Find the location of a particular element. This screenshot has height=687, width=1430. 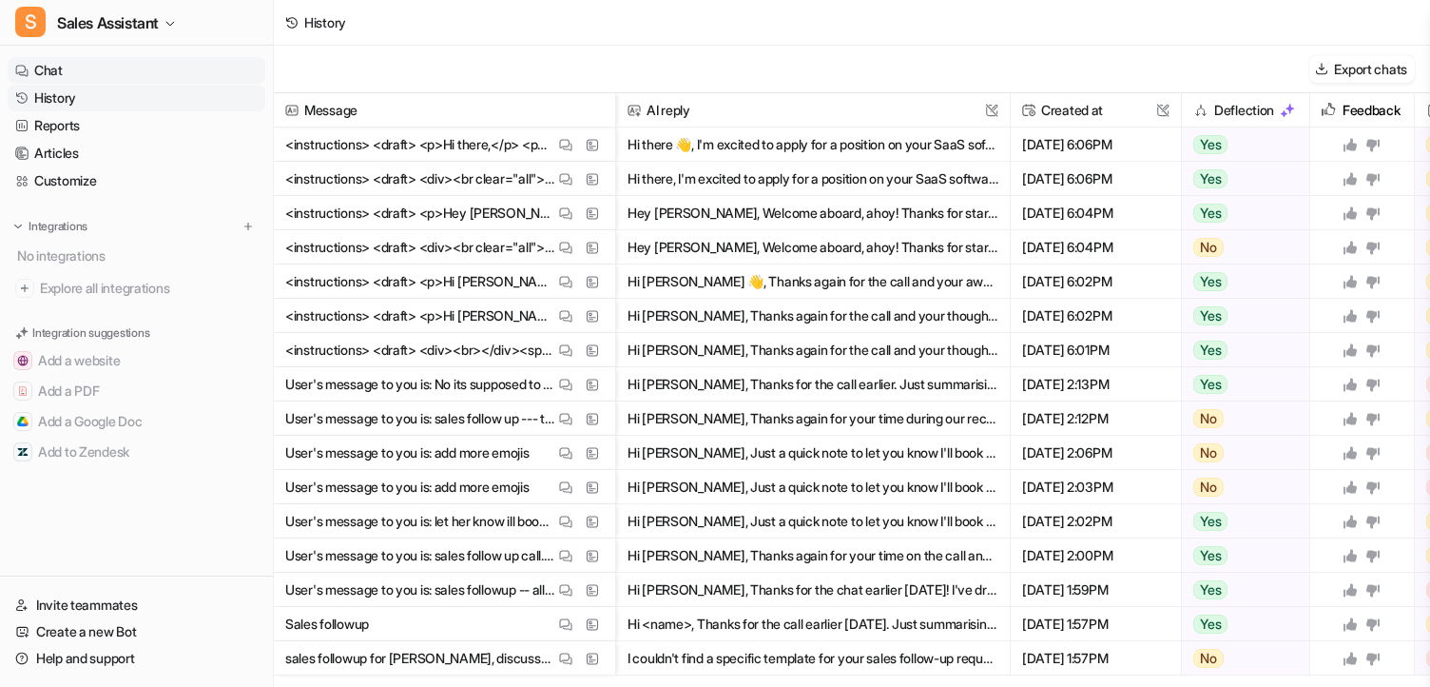

p: Sales followup is located at coordinates (327, 624).